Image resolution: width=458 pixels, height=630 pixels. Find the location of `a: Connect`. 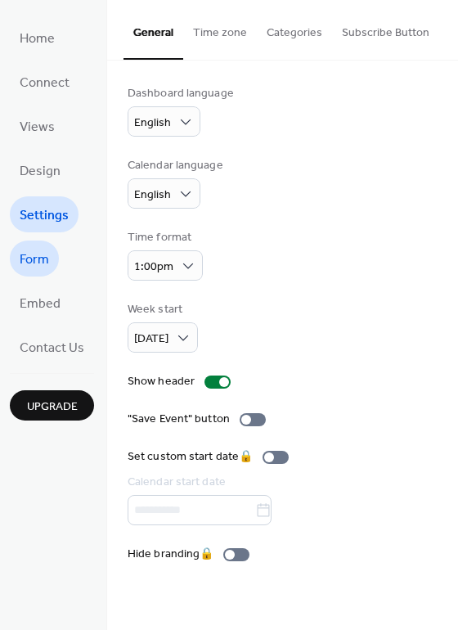

a: Connect is located at coordinates (44, 82).